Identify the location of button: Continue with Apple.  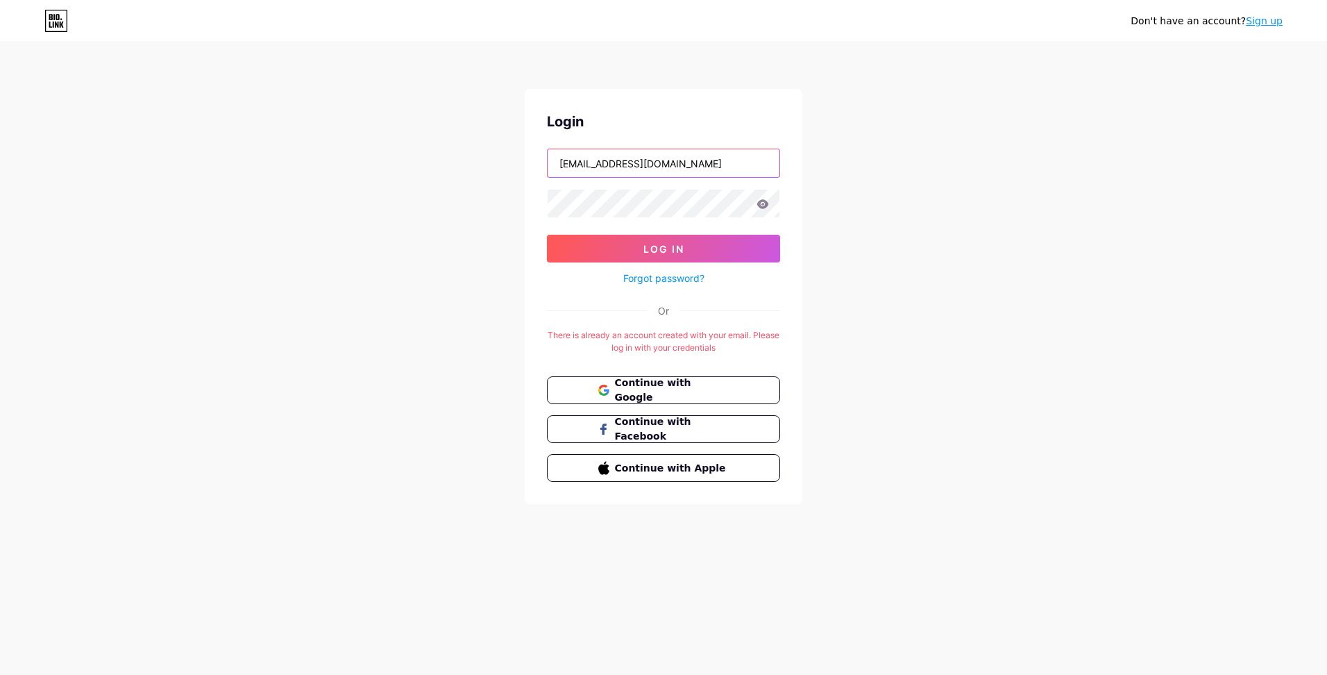
(664, 468).